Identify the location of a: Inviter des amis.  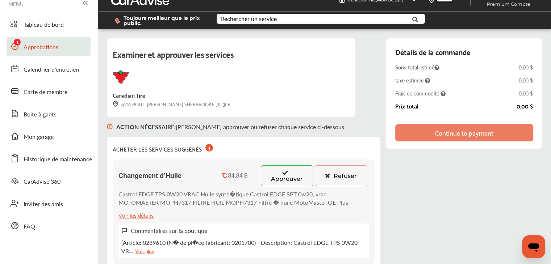
(49, 203).